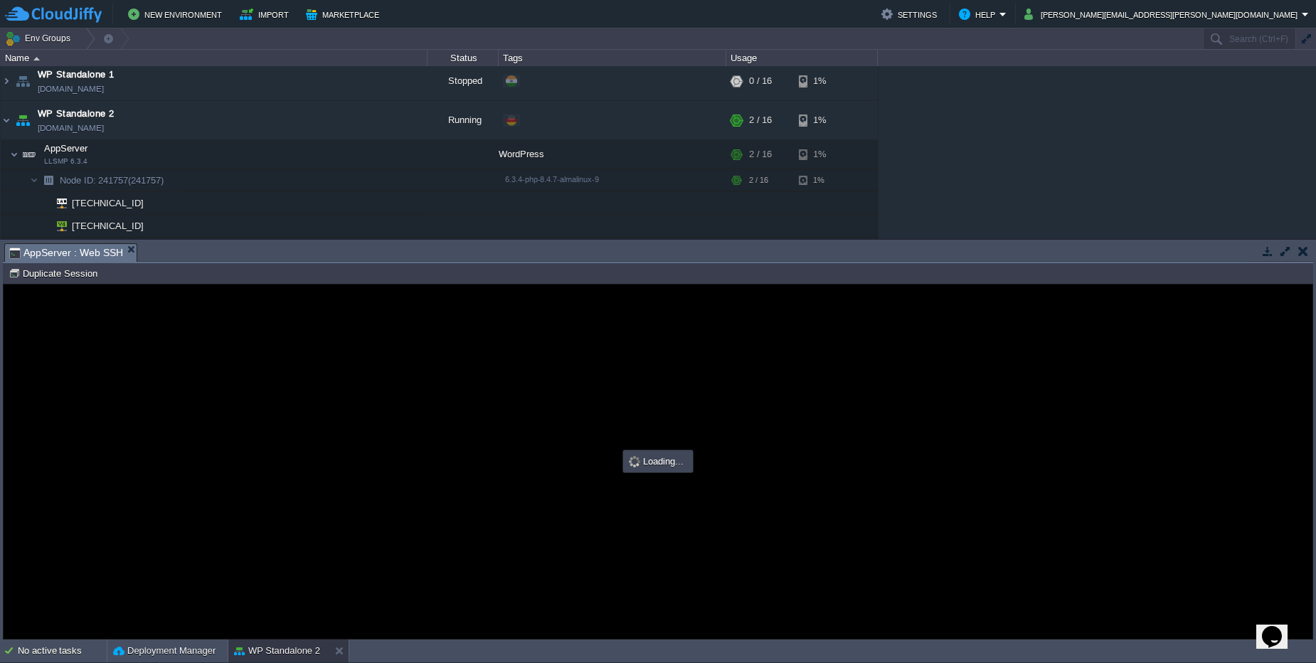 Image resolution: width=1316 pixels, height=663 pixels. I want to click on span: AppServer : Web SSH, so click(66, 252).